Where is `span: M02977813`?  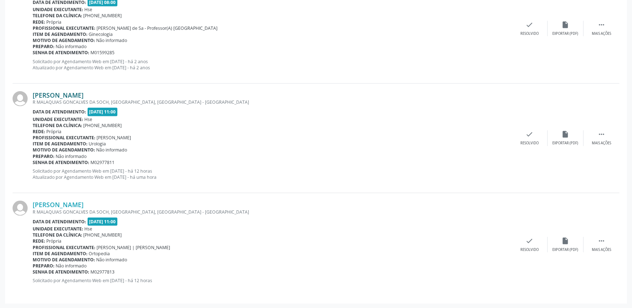
span: M02977813 is located at coordinates (103, 271).